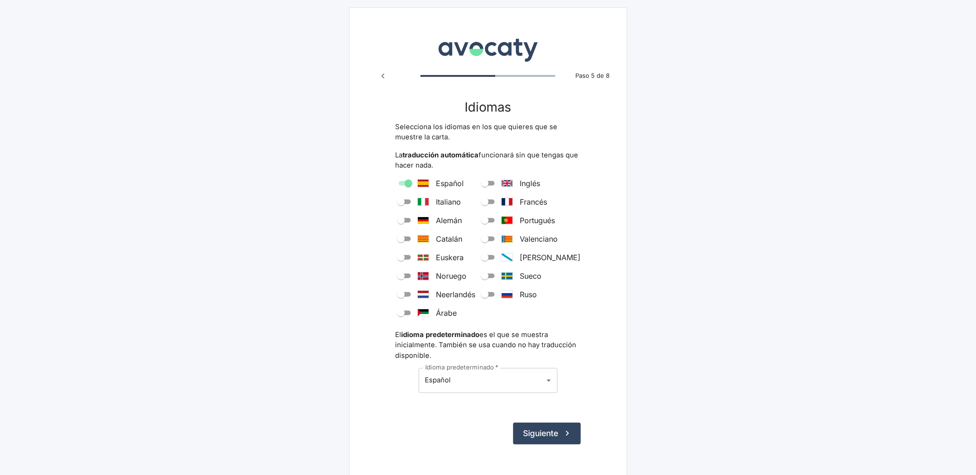 The image size is (976, 475). Describe the element at coordinates (488, 345) in the screenshot. I see `p: El es el que se muestra inicialmente. También se usa cuando no hay traducción disponible.` at that location.